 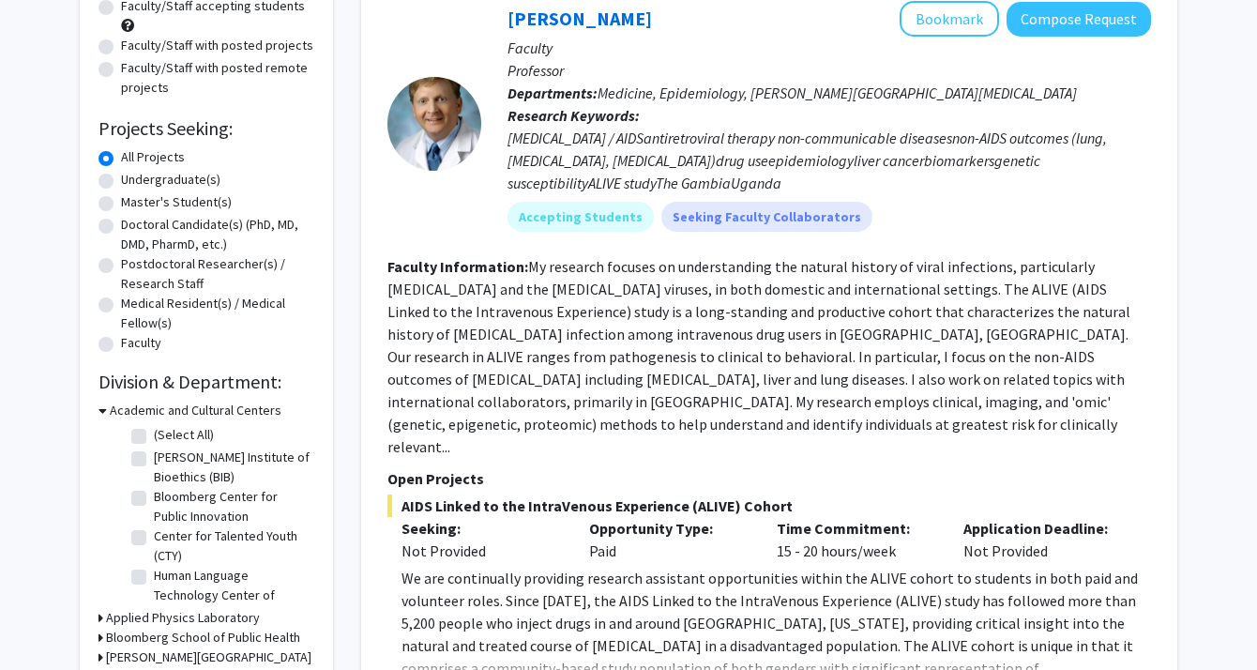 What do you see at coordinates (195, 410) in the screenshot?
I see `h3: Academic and Cultural Centers` at bounding box center [195, 410].